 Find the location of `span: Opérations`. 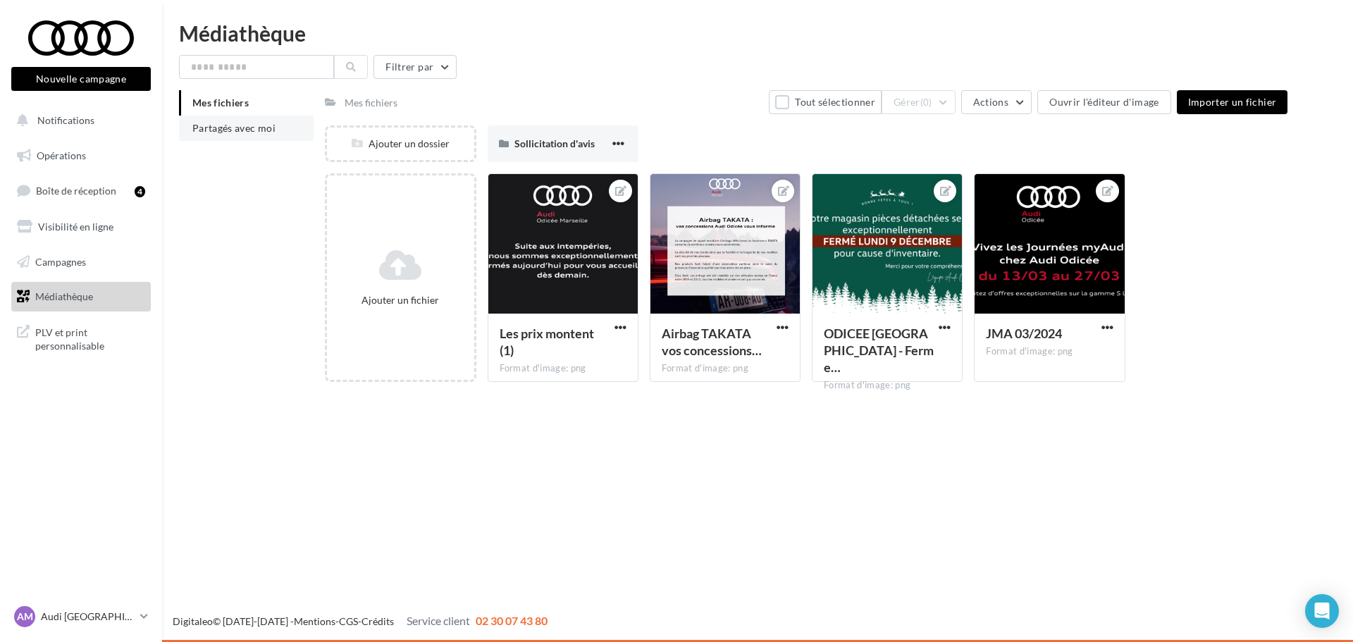

span: Opérations is located at coordinates (61, 155).